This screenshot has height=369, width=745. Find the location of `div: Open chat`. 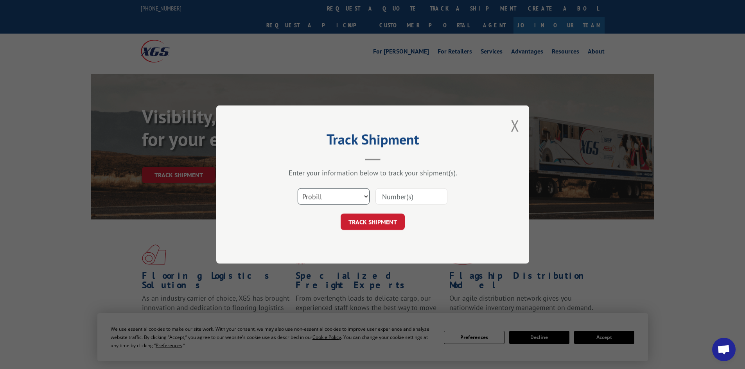

div: Open chat is located at coordinates (724, 350).